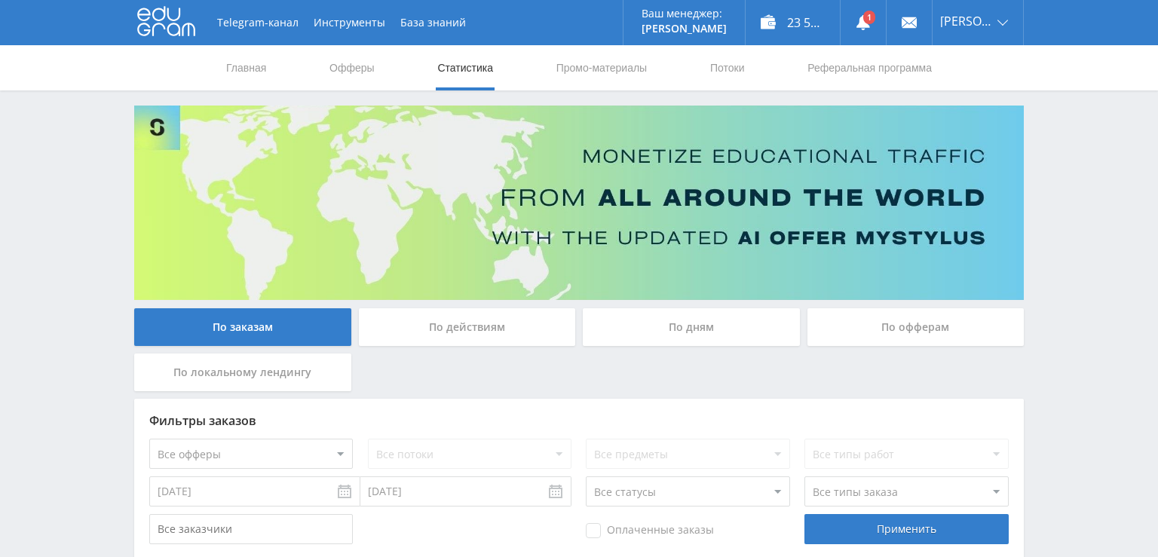  Describe the element at coordinates (352, 68) in the screenshot. I see `a: Офферы` at that location.